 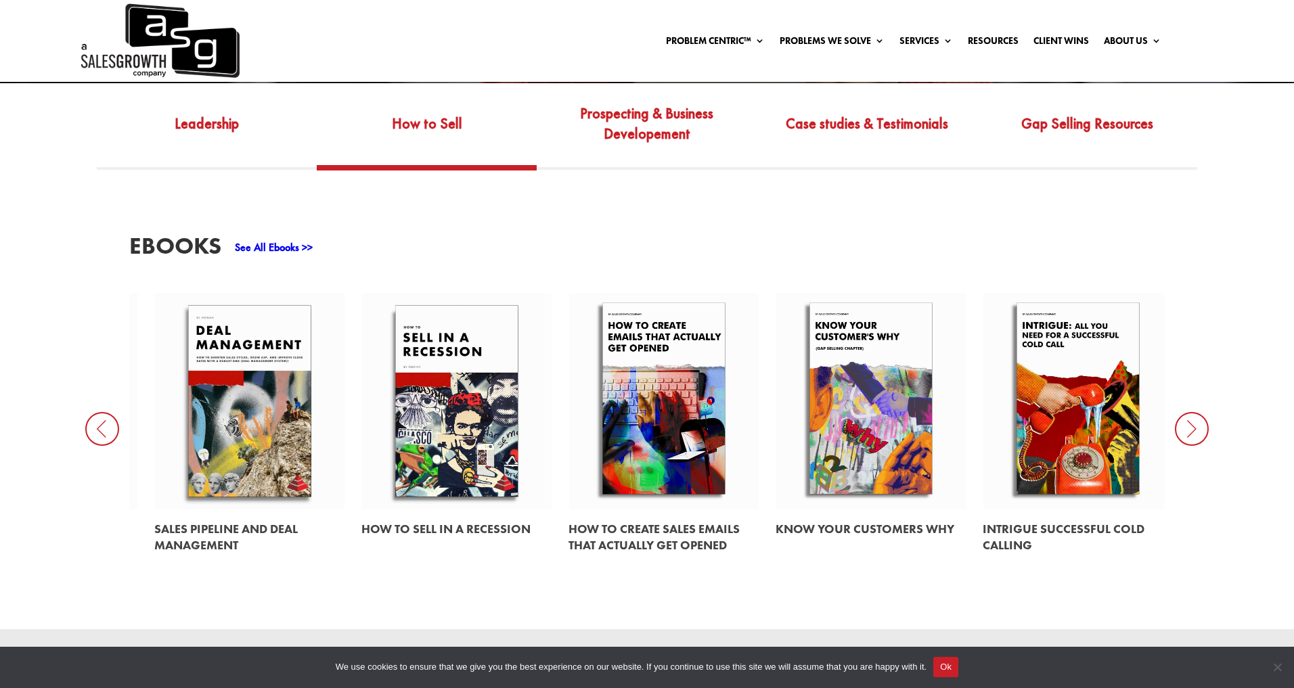 What do you see at coordinates (426, 133) in the screenshot?
I see `a: How to Sell` at bounding box center [426, 133].